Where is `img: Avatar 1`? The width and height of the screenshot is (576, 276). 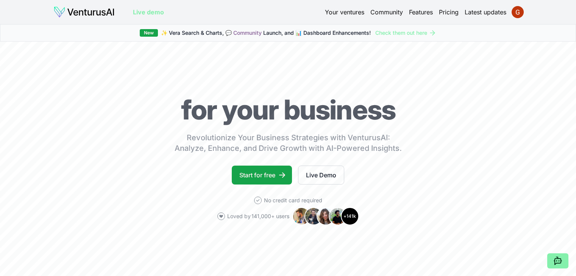 img: Avatar 1 is located at coordinates (301, 217).